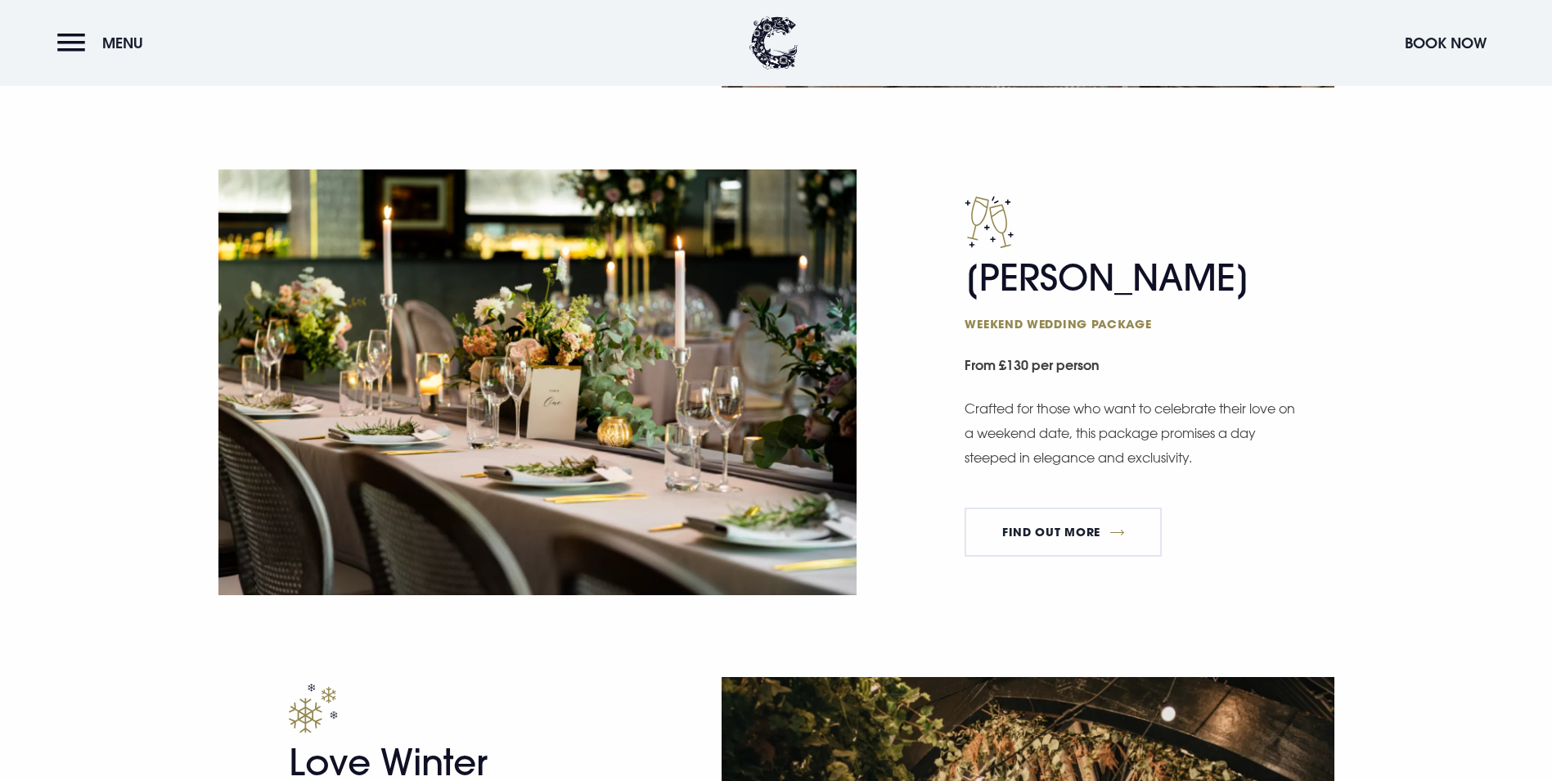 This screenshot has width=1552, height=781. I want to click on img: Clandeboye Lodge, so click(774, 43).